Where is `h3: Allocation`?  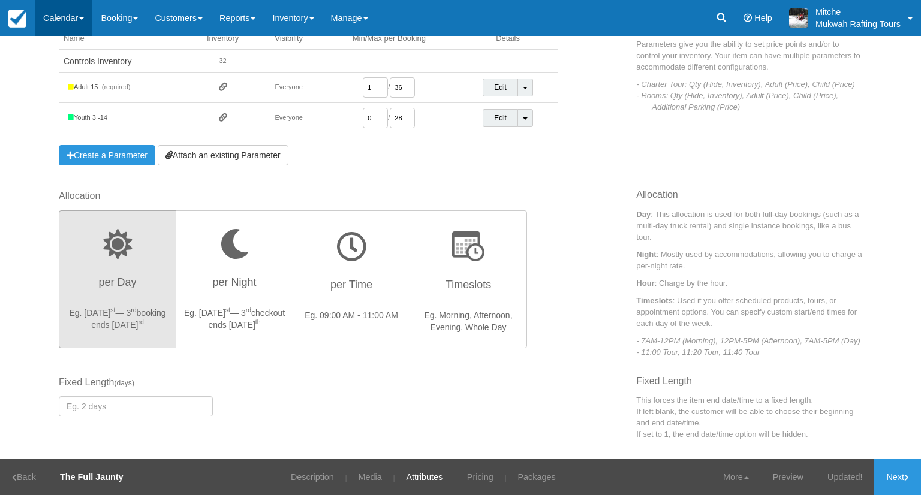
h3: Allocation is located at coordinates (749, 199).